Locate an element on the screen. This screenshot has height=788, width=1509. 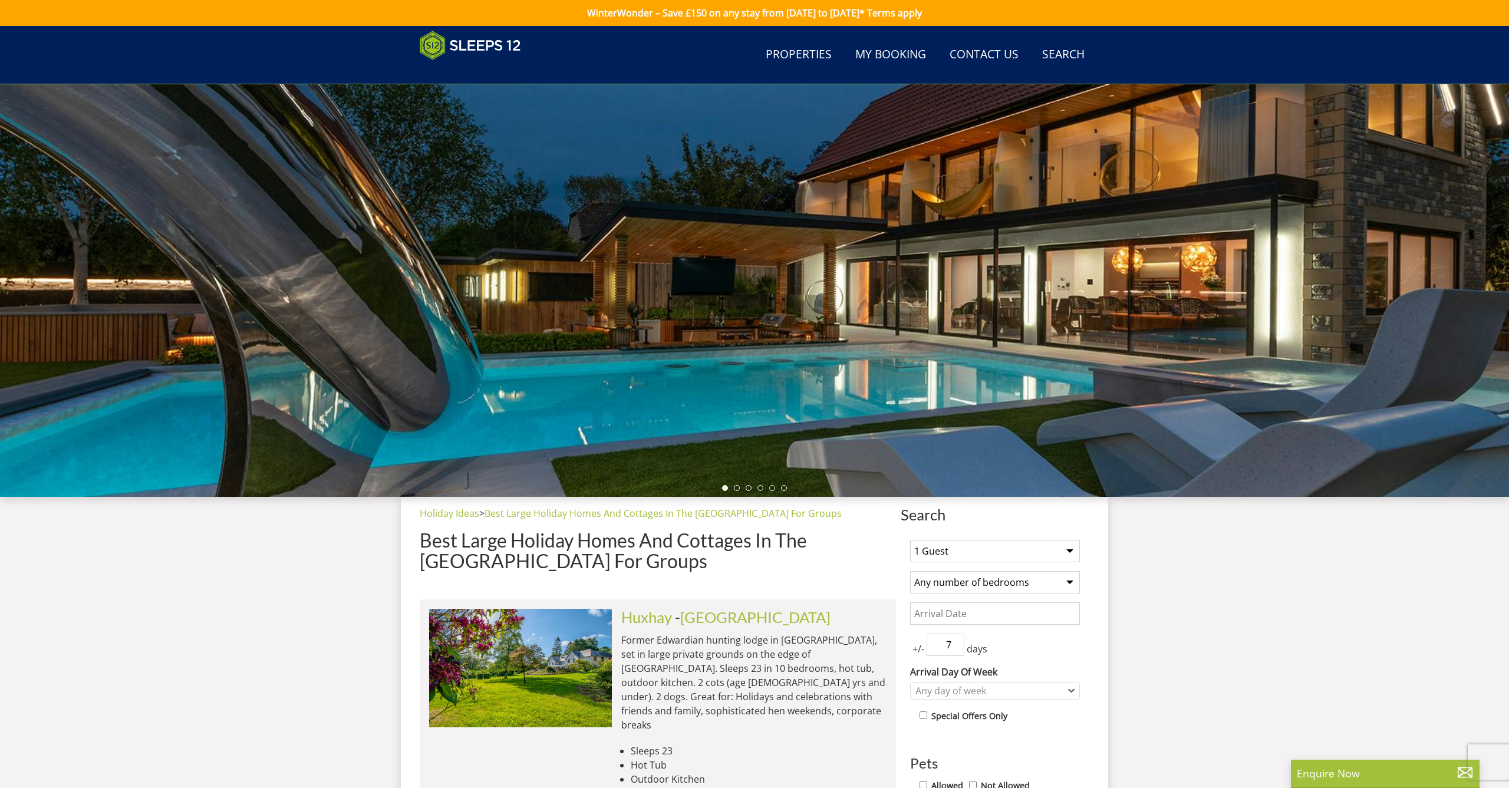
a: Huxhay is located at coordinates (646, 617).